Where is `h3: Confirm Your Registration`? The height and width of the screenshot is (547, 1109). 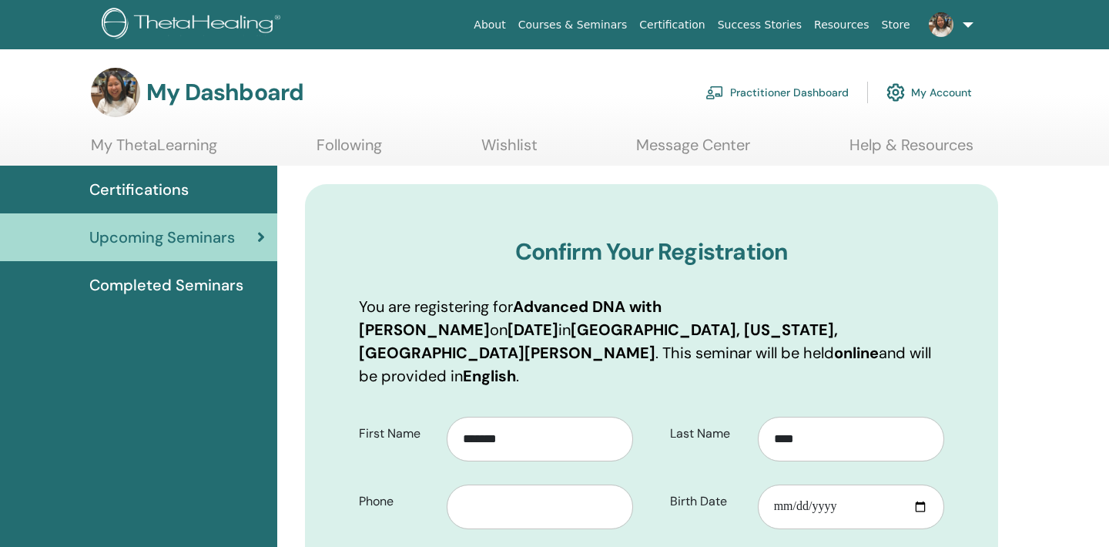 h3: Confirm Your Registration is located at coordinates (651, 252).